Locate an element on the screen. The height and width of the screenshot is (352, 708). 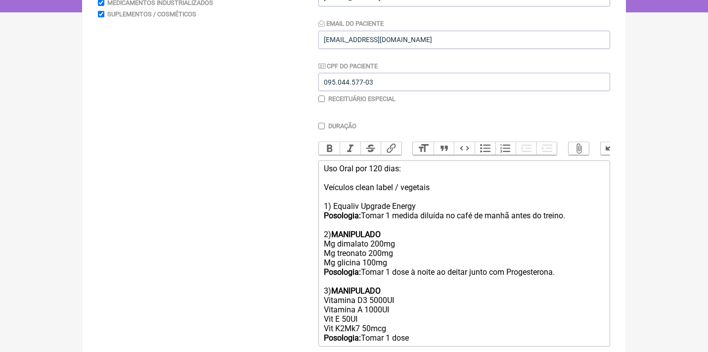
button: Increase Level is located at coordinates (547, 148).